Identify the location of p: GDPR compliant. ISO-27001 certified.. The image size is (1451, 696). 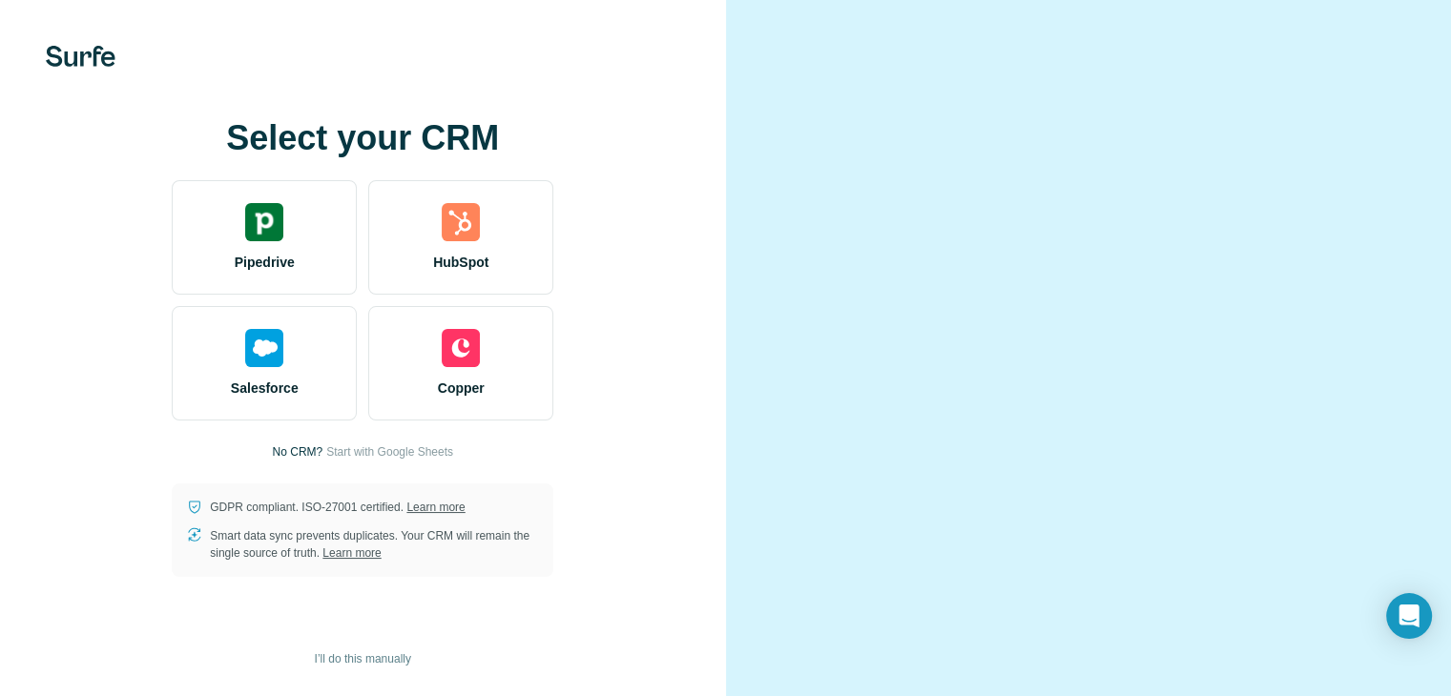
(337, 507).